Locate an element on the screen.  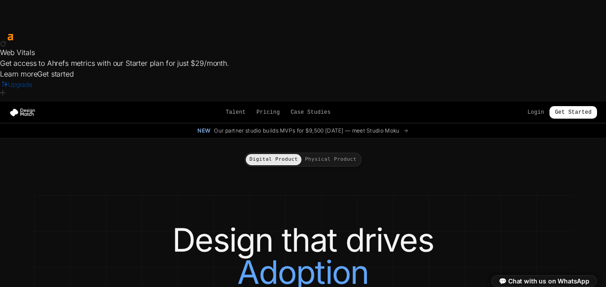
button: Physical Product is located at coordinates (330, 160).